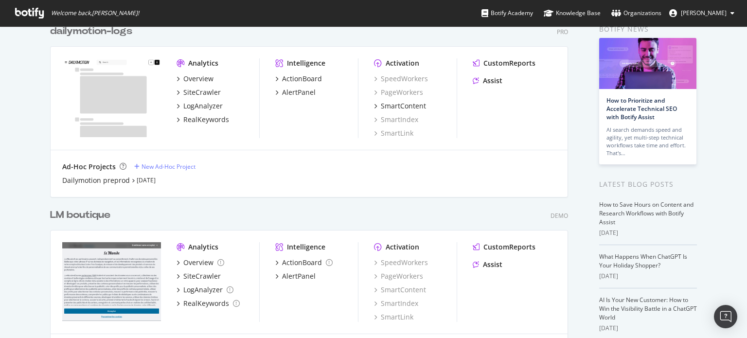 The image size is (747, 338). I want to click on div: Open Intercom Messenger, so click(726, 317).